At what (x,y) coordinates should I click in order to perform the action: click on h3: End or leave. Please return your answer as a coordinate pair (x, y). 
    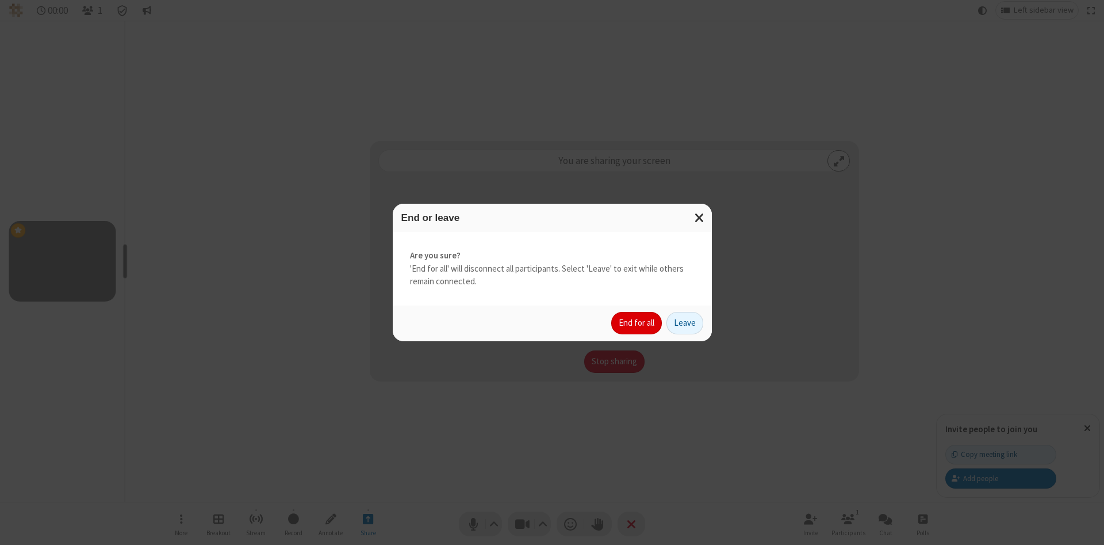
    Looking at the image, I should click on (552, 217).